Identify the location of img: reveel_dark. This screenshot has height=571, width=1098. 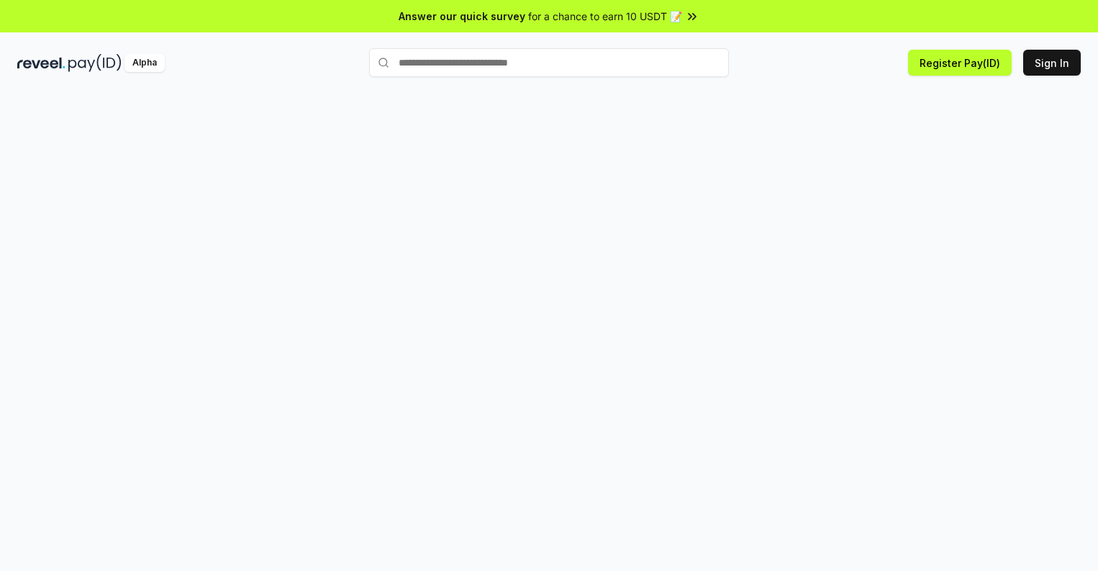
(41, 63).